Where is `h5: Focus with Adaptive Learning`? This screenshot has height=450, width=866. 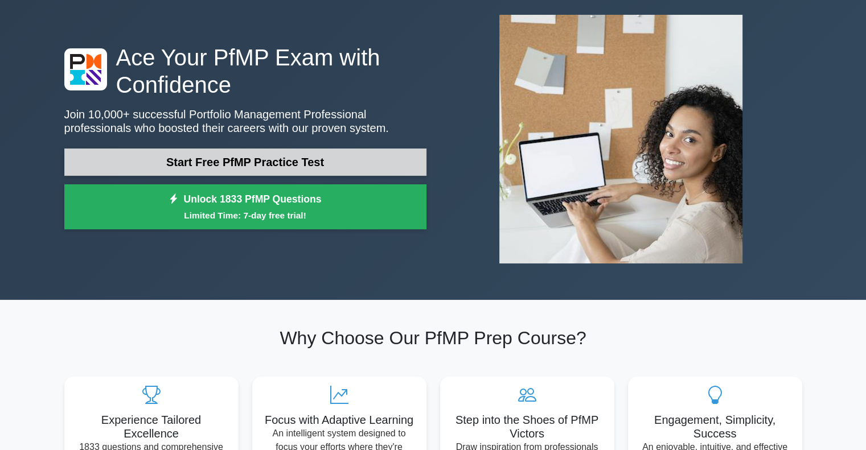 h5: Focus with Adaptive Learning is located at coordinates (339, 420).